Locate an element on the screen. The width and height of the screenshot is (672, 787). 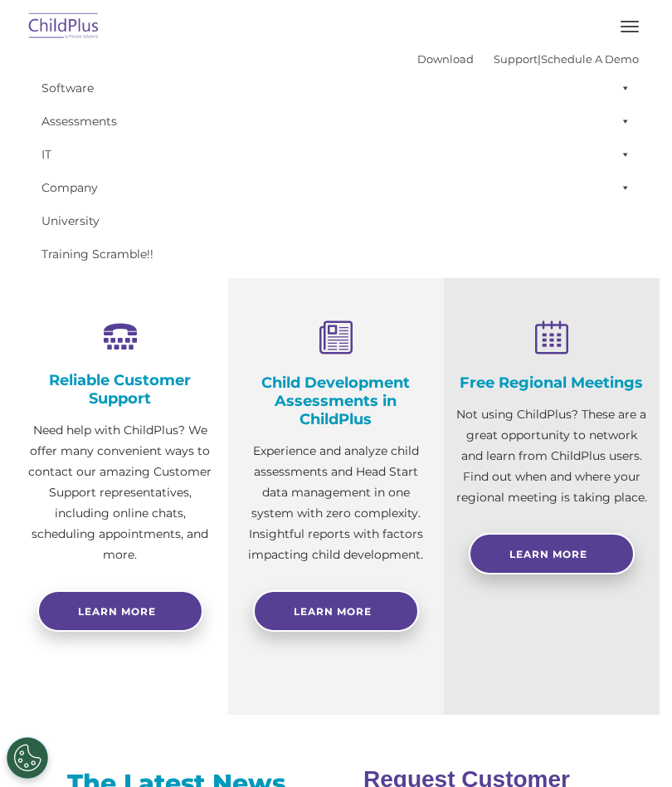
a: Download is located at coordinates (446, 59).